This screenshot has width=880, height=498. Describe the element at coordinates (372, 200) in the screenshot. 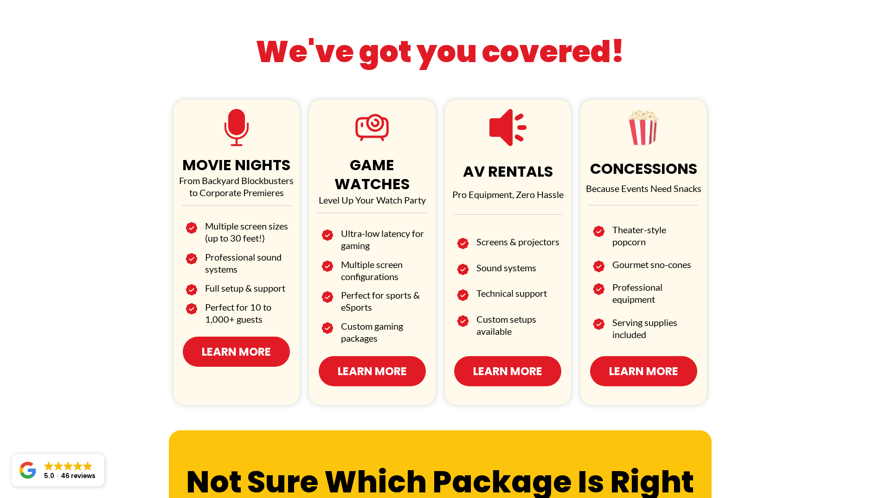

I see `p: Level Up Your Watch Party` at that location.